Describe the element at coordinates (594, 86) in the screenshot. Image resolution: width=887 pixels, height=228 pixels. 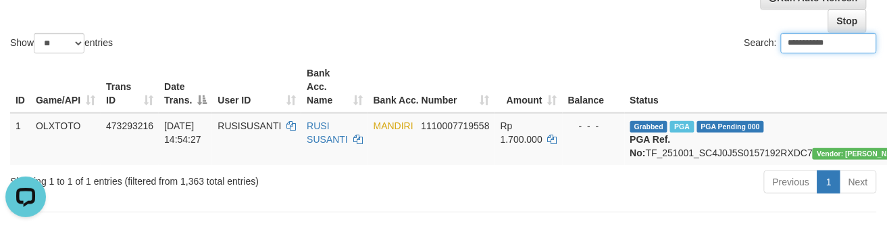
I see `th: Balance` at that location.